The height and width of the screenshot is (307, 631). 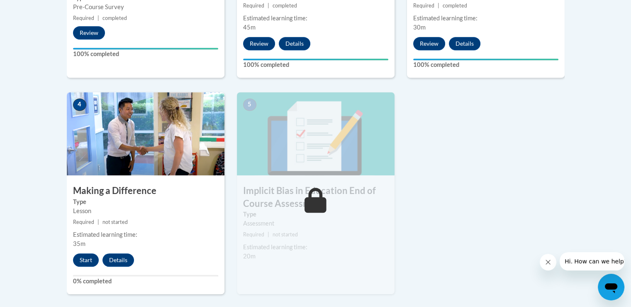 I want to click on span: Hi. How can we help?, so click(x=36, y=9).